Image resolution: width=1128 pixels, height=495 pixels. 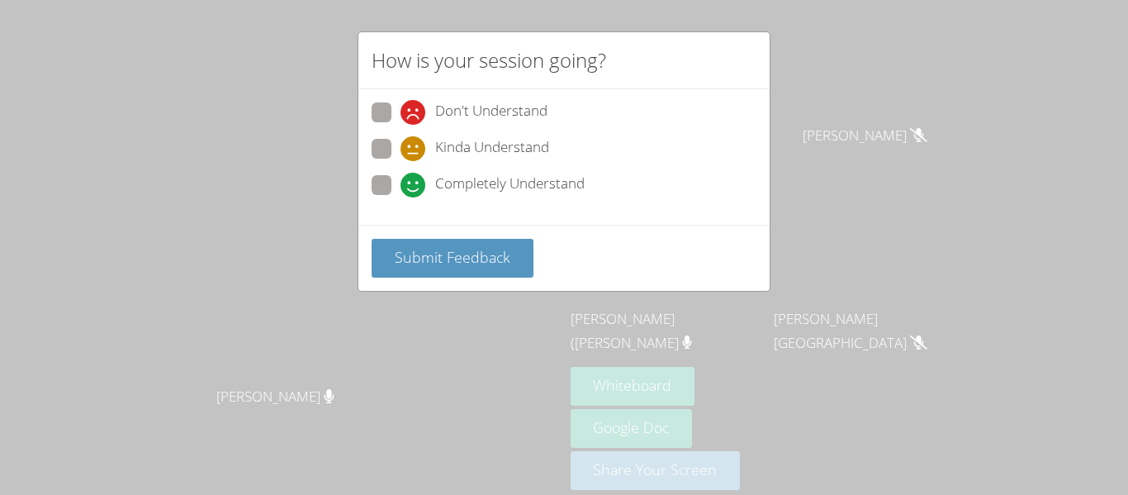 I want to click on span: Submit Feedback, so click(x=453, y=257).